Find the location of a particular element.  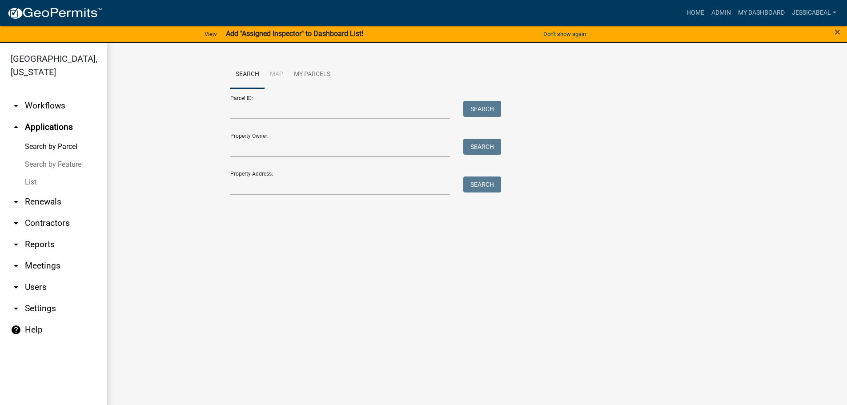

a: Home is located at coordinates (695, 13).